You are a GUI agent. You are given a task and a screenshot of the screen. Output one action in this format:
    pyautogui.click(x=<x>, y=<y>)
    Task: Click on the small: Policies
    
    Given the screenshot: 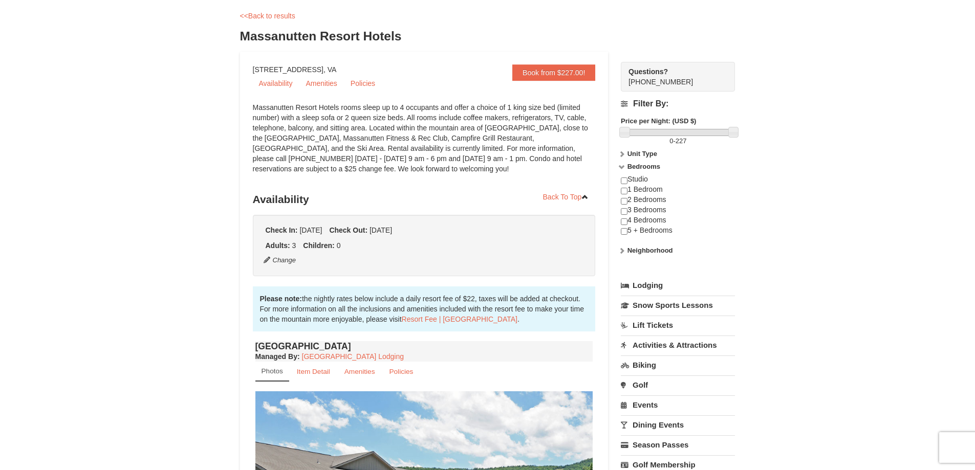 What is the action you would take?
    pyautogui.click(x=401, y=372)
    